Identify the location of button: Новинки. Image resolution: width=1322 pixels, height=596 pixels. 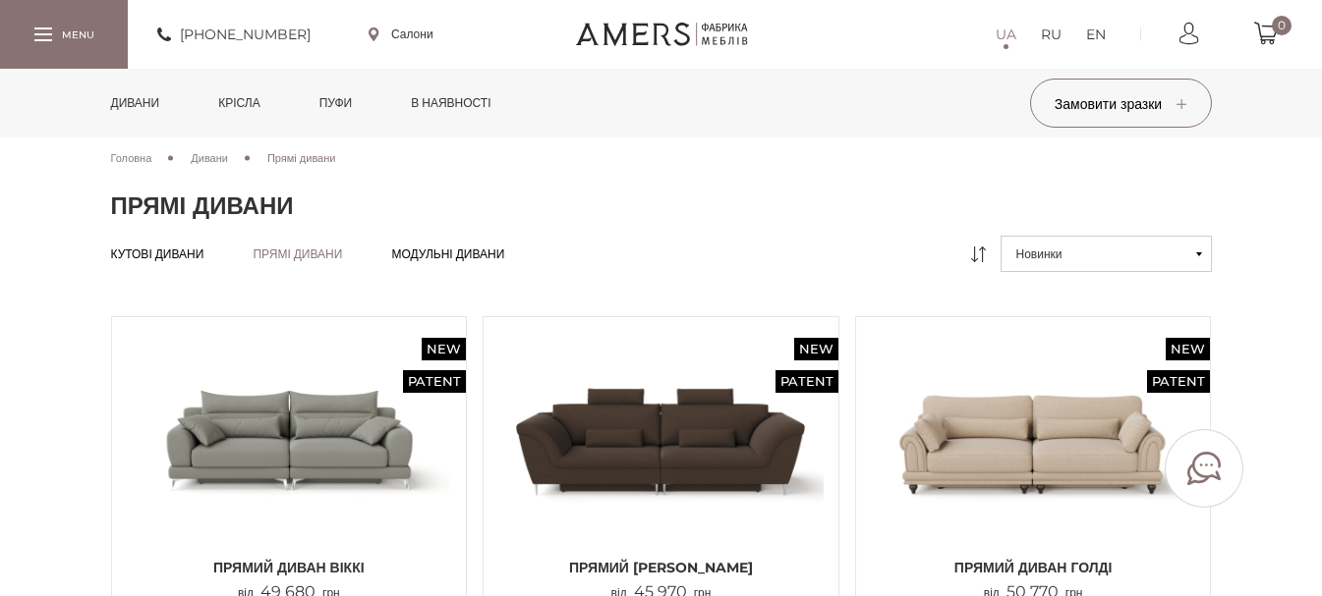
(1105, 254).